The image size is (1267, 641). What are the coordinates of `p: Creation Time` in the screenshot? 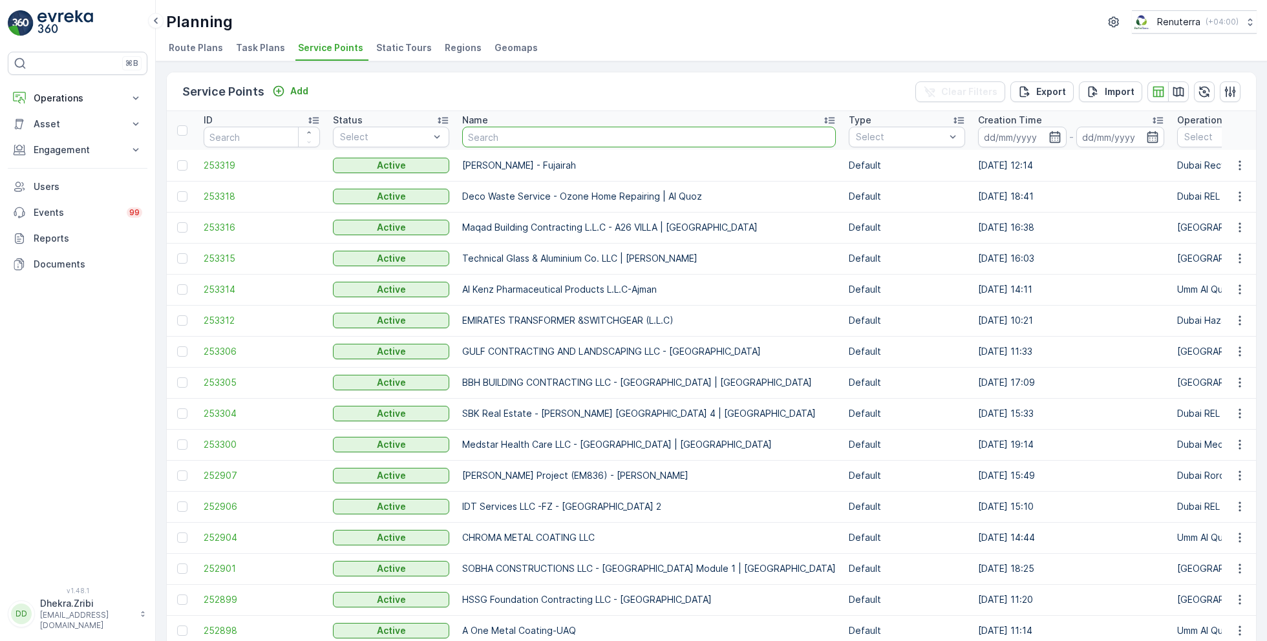 It's located at (1009, 120).